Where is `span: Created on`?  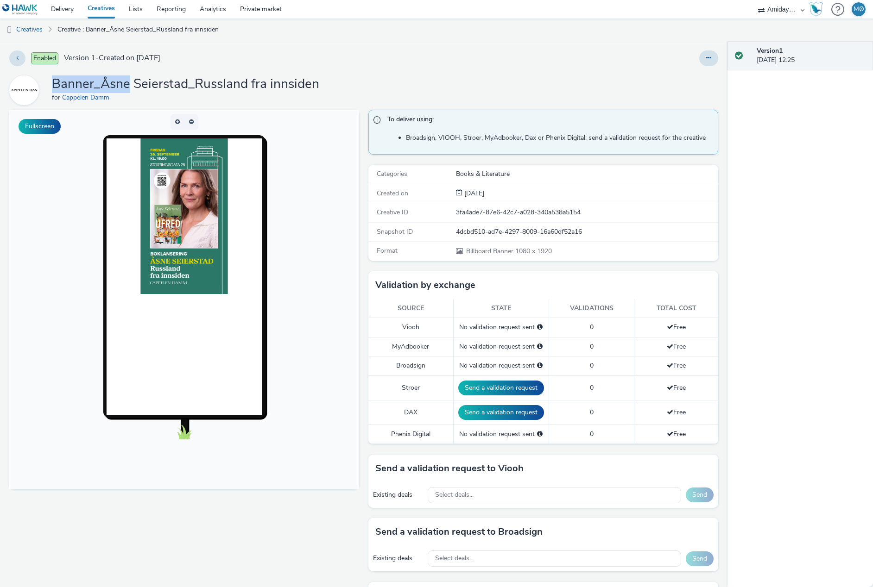 span: Created on is located at coordinates (392, 193).